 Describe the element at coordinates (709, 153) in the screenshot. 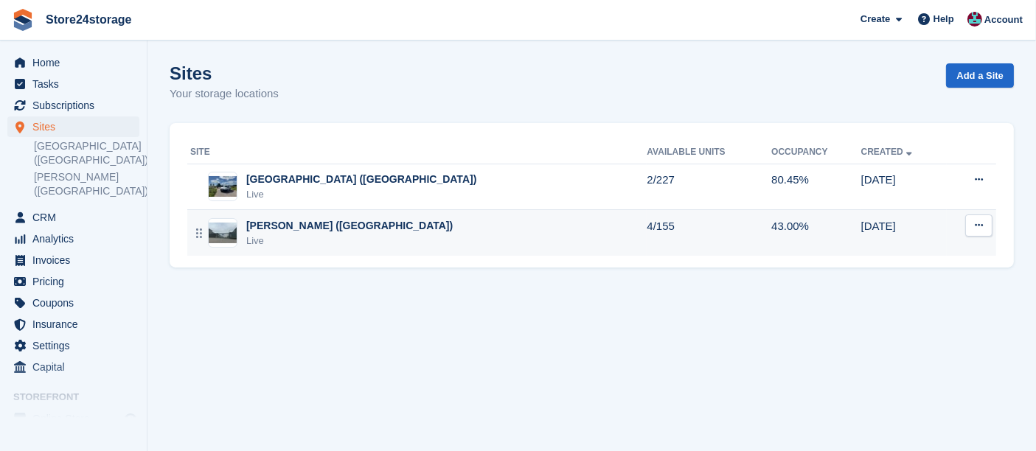

I see `th: Available Units` at that location.